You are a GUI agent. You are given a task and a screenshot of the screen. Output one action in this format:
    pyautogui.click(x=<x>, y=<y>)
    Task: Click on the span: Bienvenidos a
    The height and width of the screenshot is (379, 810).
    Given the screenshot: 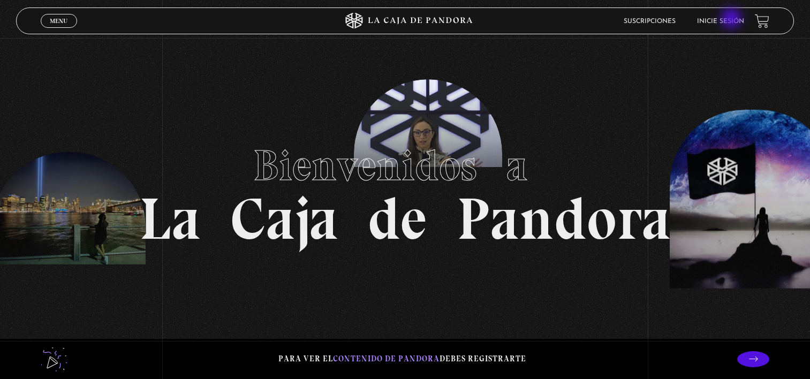 What is the action you would take?
    pyautogui.click(x=405, y=165)
    